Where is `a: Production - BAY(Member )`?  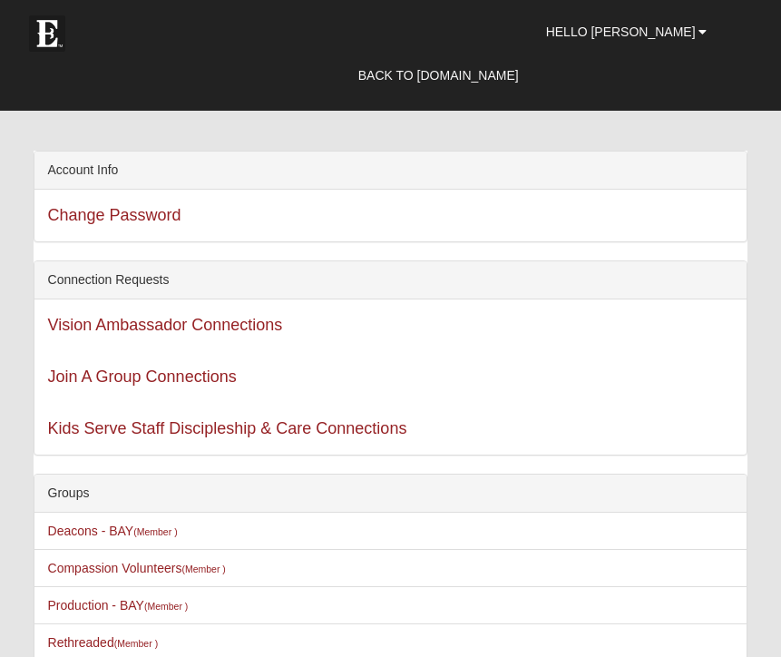
a: Production - BAY(Member ) is located at coordinates (118, 605).